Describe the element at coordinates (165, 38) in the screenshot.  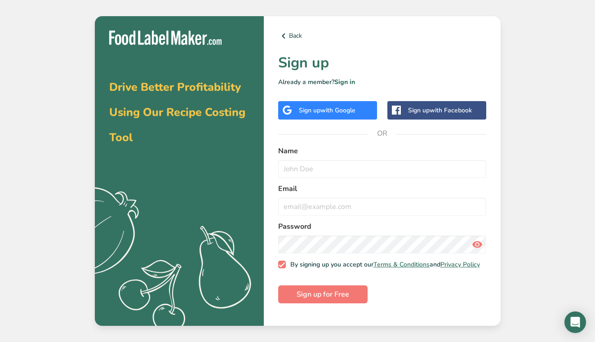
I see `img: Food Label Maker` at that location.